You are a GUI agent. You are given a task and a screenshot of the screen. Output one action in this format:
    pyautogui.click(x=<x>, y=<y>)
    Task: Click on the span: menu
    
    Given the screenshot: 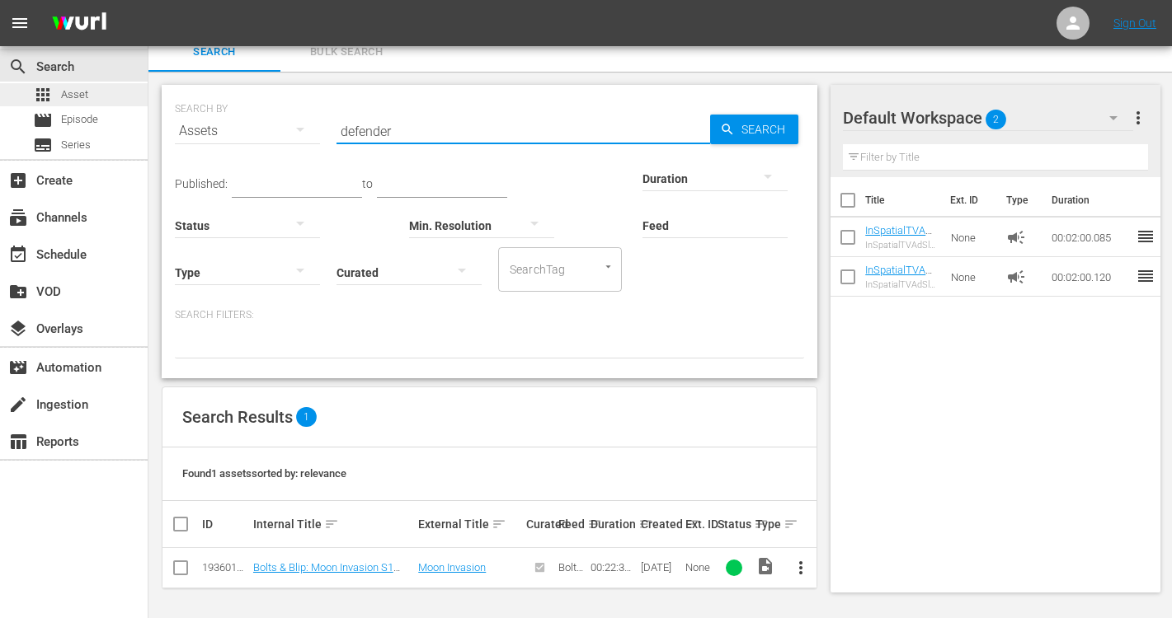 What is the action you would take?
    pyautogui.click(x=20, y=23)
    